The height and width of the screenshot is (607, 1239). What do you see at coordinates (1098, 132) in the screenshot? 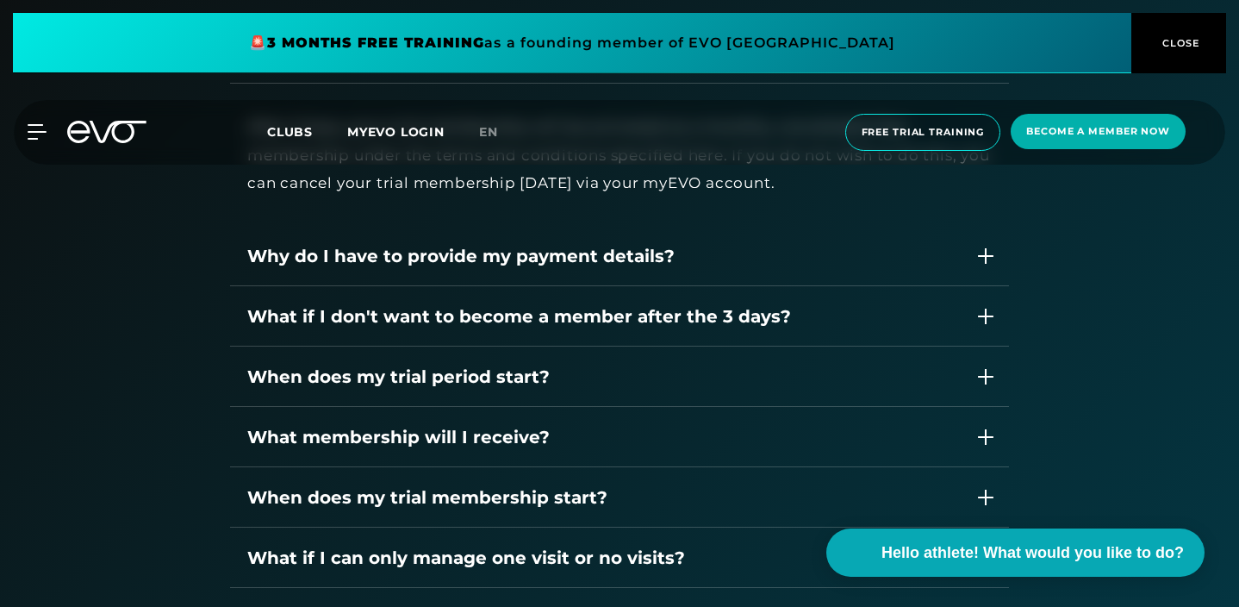
I see `a: Become a member now` at bounding box center [1098, 132].